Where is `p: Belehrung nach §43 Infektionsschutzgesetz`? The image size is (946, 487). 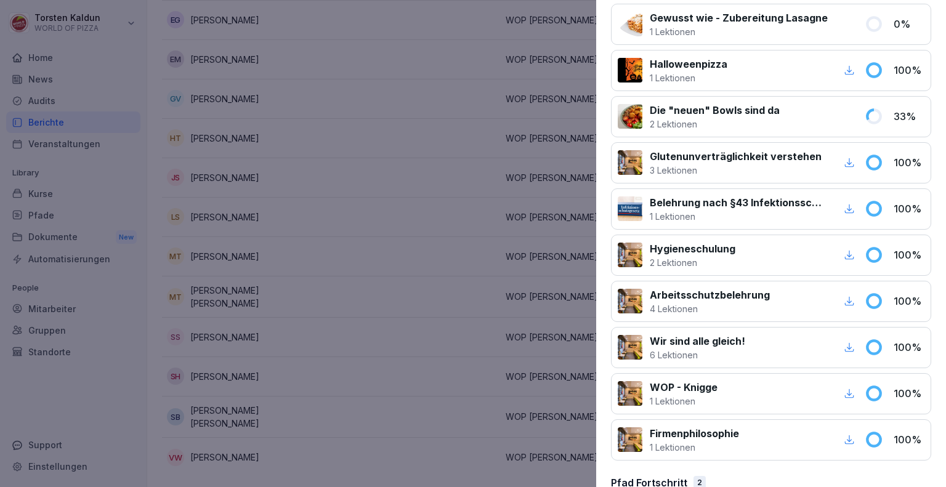 p: Belehrung nach §43 Infektionsschutzgesetz is located at coordinates (738, 203).